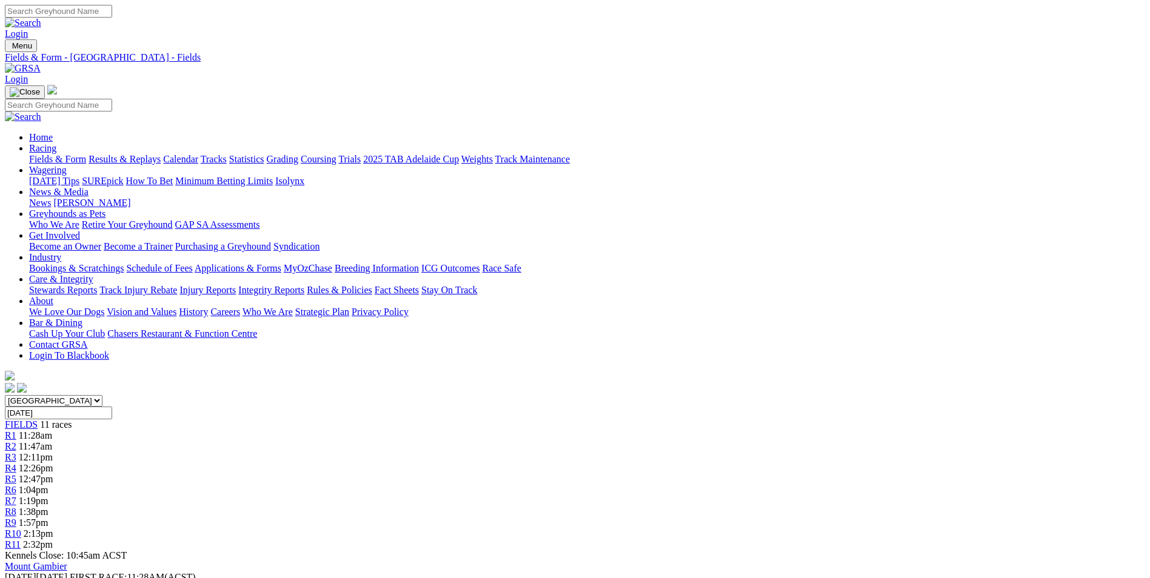 Image resolution: width=1150 pixels, height=578 pixels. I want to click on span: 12:11pm, so click(36, 457).